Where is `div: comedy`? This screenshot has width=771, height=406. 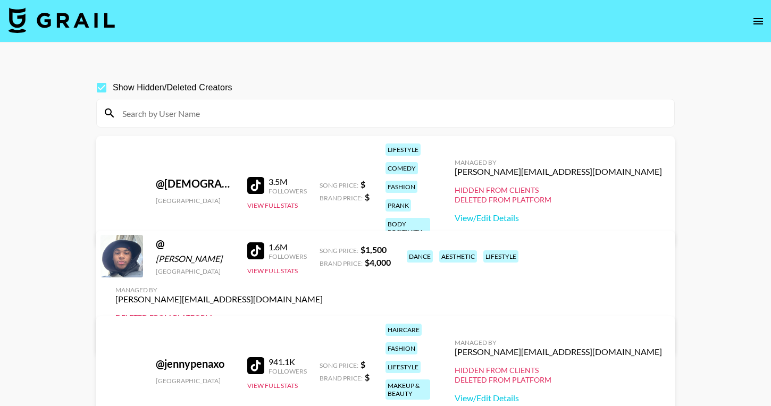
div: comedy is located at coordinates (402, 168).